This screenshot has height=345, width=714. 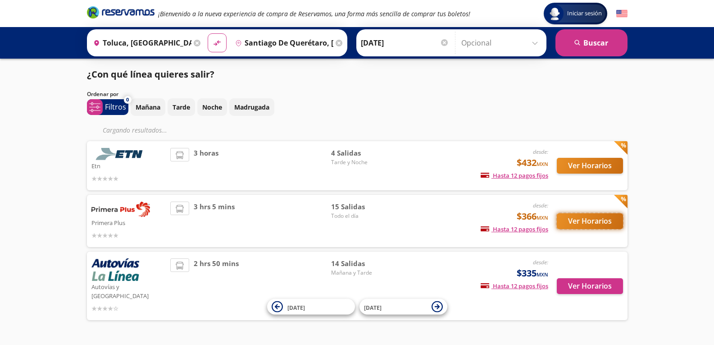 What do you see at coordinates (129, 222) in the screenshot?
I see `p: Primera Plus` at bounding box center [129, 222].